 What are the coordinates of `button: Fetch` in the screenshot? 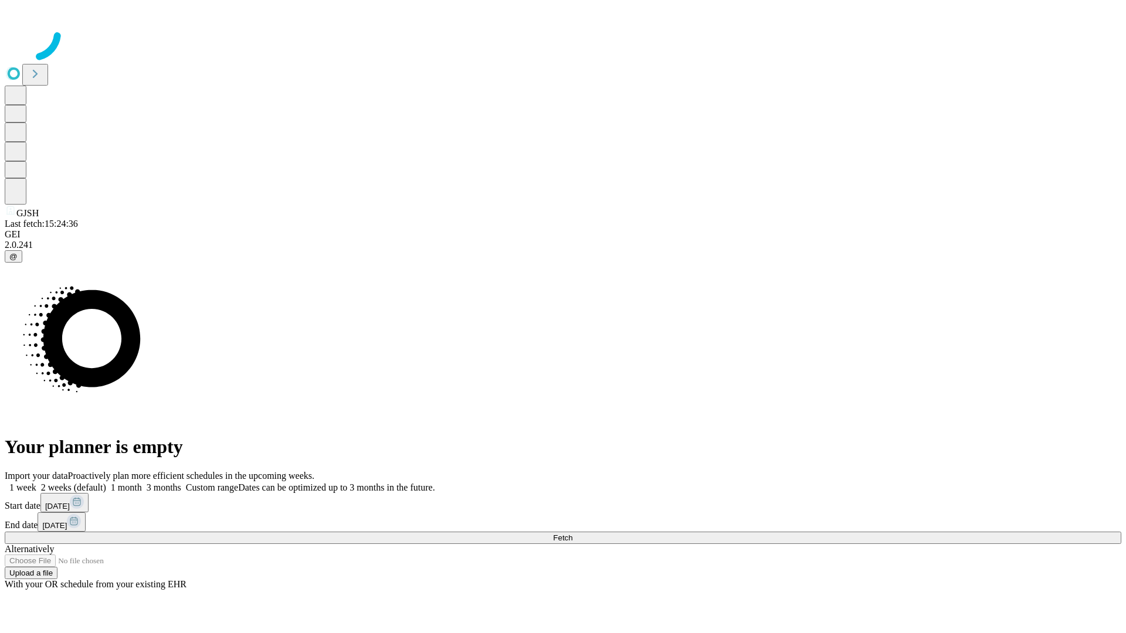 It's located at (563, 538).